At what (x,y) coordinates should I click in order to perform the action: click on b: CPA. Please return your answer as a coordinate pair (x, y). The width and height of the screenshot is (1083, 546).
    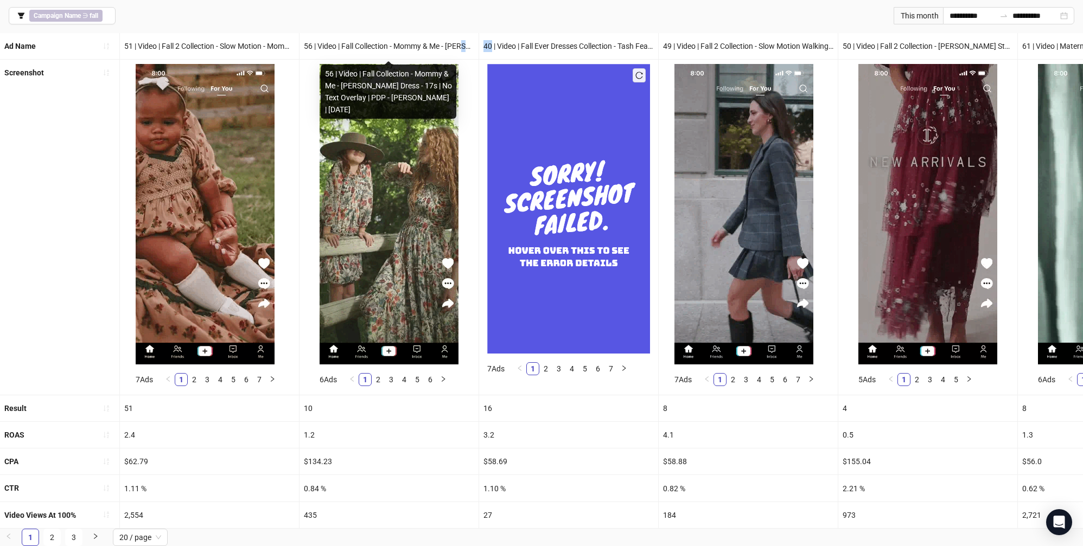
    Looking at the image, I should click on (11, 462).